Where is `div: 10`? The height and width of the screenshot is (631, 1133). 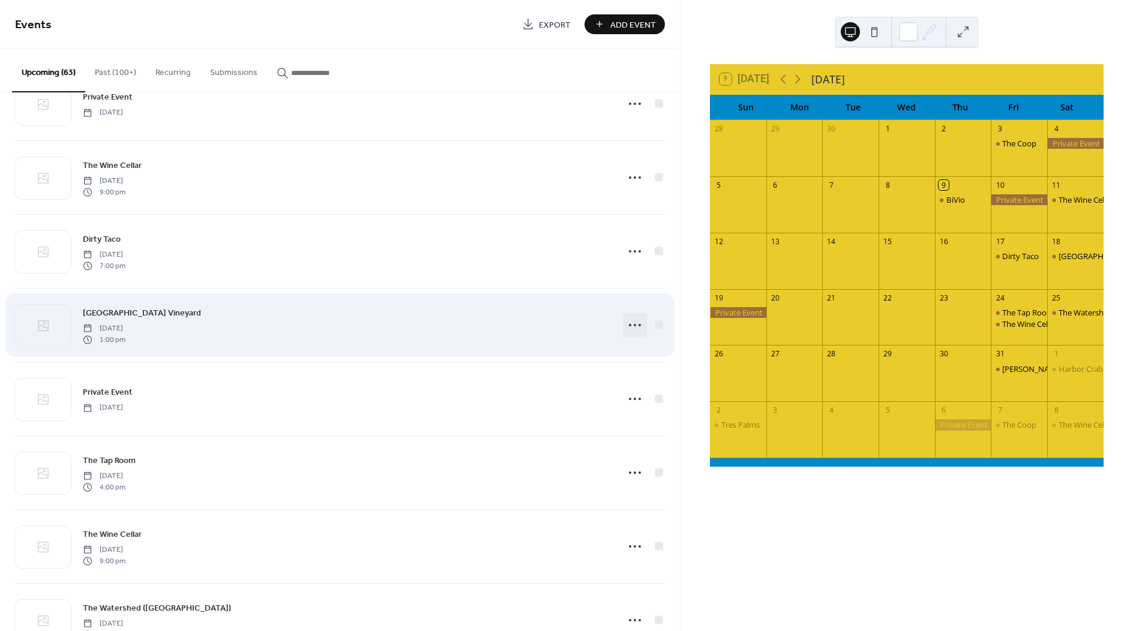
div: 10 is located at coordinates (1000, 185).